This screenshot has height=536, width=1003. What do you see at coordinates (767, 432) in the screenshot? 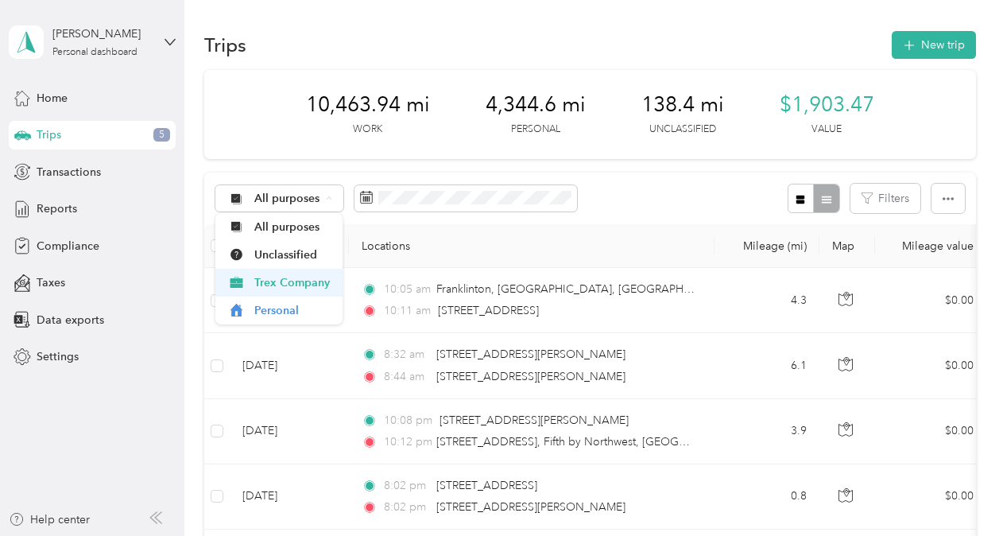
I see `td: 3.9` at bounding box center [767, 432].